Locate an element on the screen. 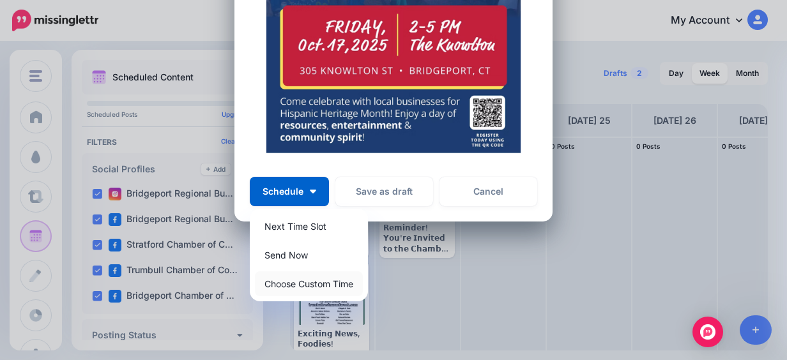  a: Next Time Slot is located at coordinates (309, 226).